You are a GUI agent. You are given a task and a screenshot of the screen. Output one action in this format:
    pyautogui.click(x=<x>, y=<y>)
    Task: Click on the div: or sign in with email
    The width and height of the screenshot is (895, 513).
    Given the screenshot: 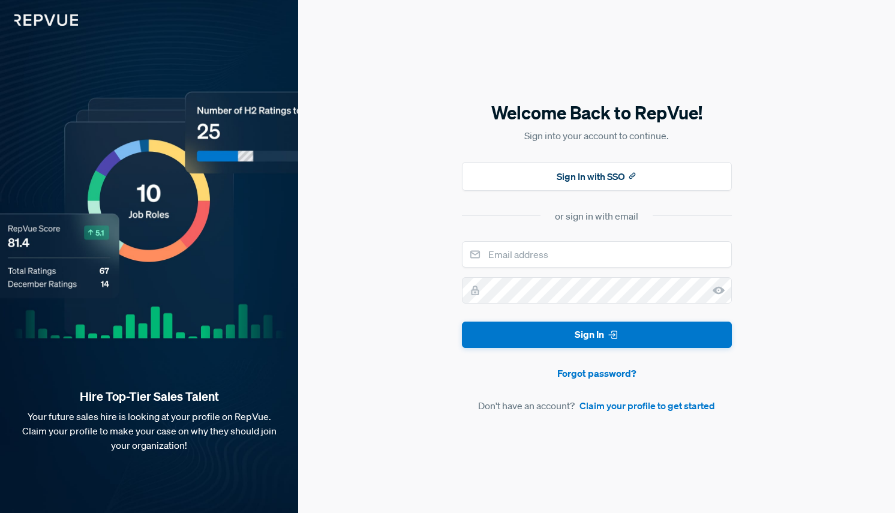 What is the action you would take?
    pyautogui.click(x=596, y=216)
    